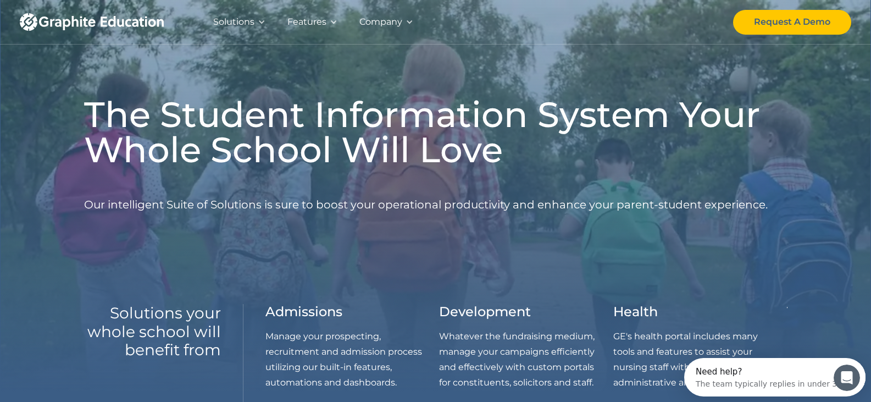 The width and height of the screenshot is (871, 402). What do you see at coordinates (436, 132) in the screenshot?
I see `h1: The Student Information System Your Whole School Will Love` at bounding box center [436, 132].